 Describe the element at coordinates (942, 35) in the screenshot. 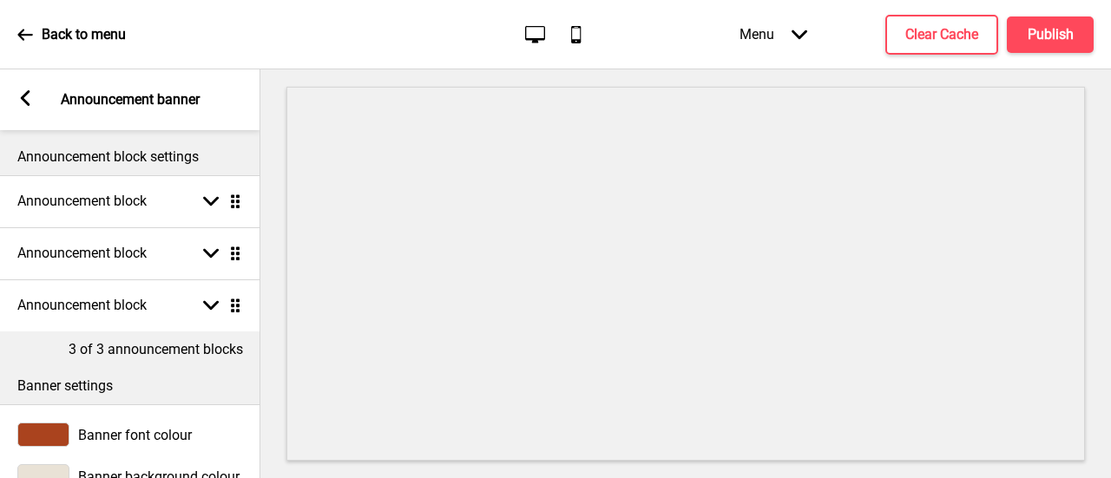

I see `button: Clear Cache` at that location.